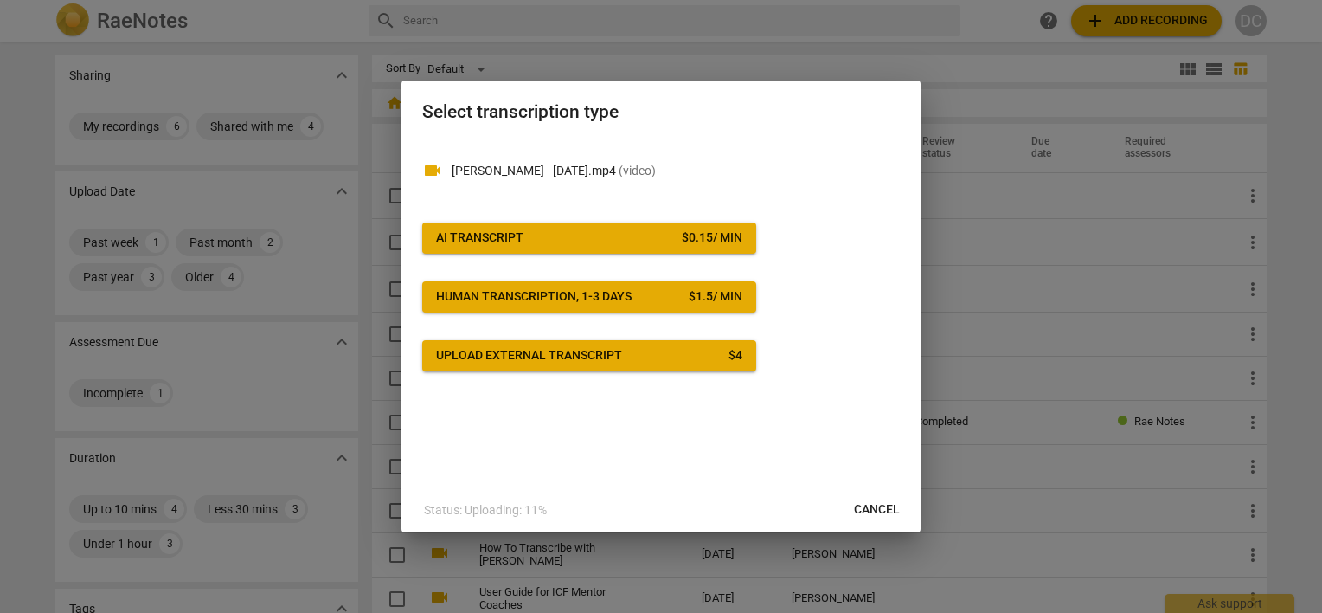  Describe the element at coordinates (637, 170) in the screenshot. I see `span: ( video )` at that location.